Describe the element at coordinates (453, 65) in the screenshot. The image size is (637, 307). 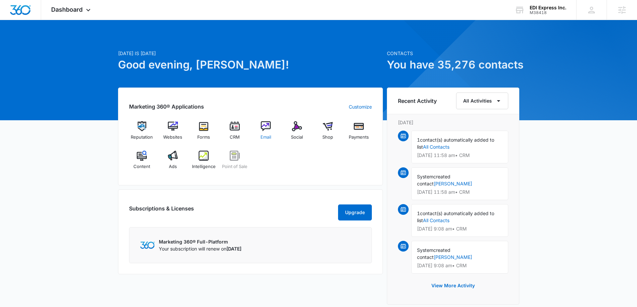
I see `h1: You have 35,276 contacts` at that location.